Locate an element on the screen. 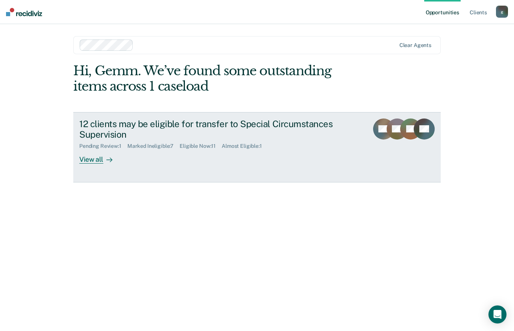 The image size is (514, 331). div: g is located at coordinates (502, 12).